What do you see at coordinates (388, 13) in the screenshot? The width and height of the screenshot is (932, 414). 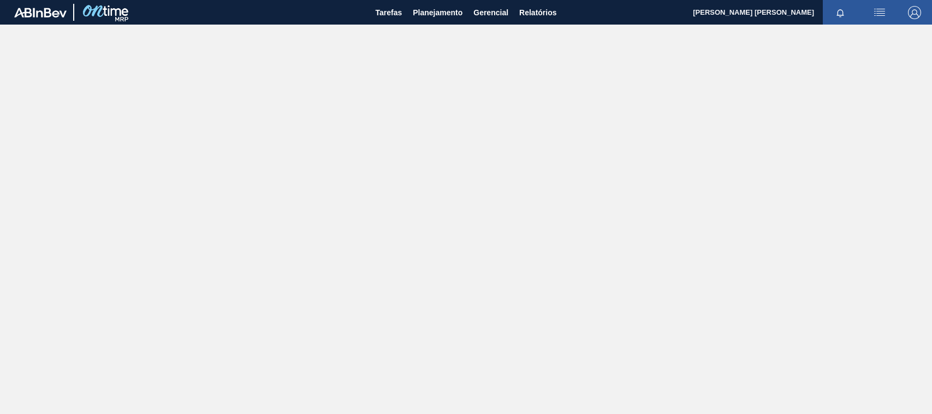 I see `span: Tarefas` at bounding box center [388, 13].